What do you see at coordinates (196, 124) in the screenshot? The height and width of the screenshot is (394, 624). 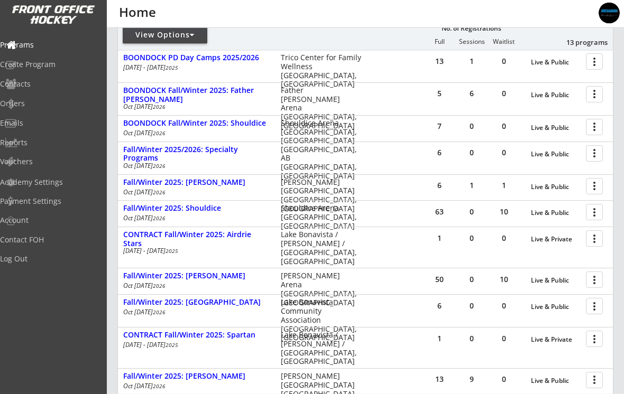 I see `div: BOONDOCK Fall/Winter 2025: Shouldice` at bounding box center [196, 124].